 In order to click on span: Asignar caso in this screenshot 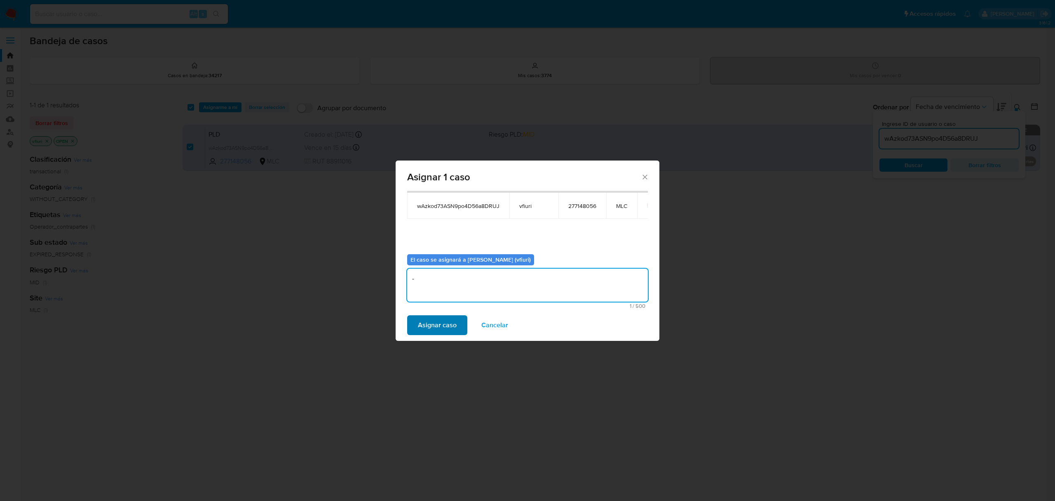, I will do `click(437, 325)`.